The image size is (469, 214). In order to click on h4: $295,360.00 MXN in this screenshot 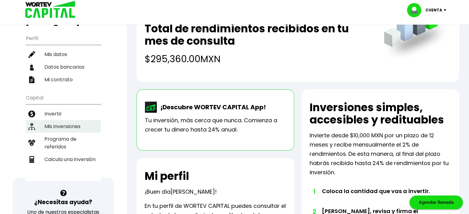, I will do `click(258, 59)`.